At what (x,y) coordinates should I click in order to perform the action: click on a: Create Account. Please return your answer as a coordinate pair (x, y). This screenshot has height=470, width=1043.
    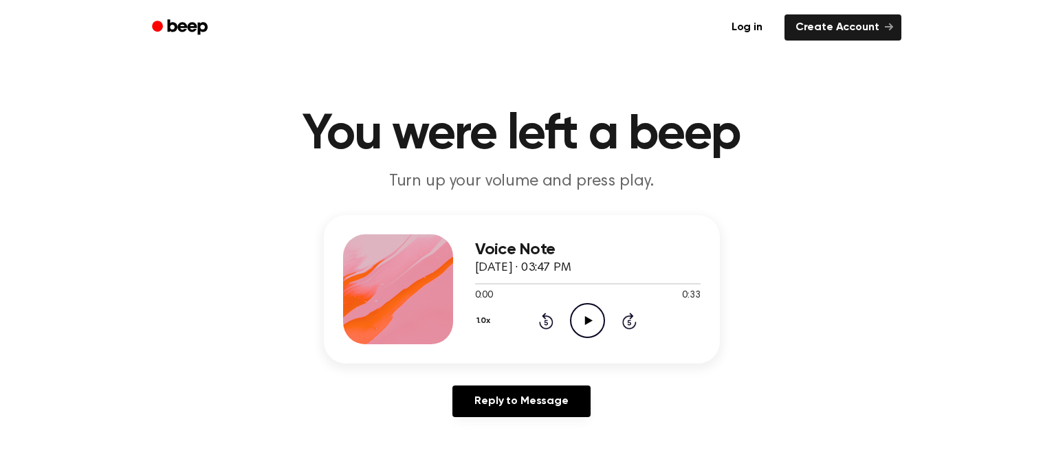
    Looking at the image, I should click on (843, 28).